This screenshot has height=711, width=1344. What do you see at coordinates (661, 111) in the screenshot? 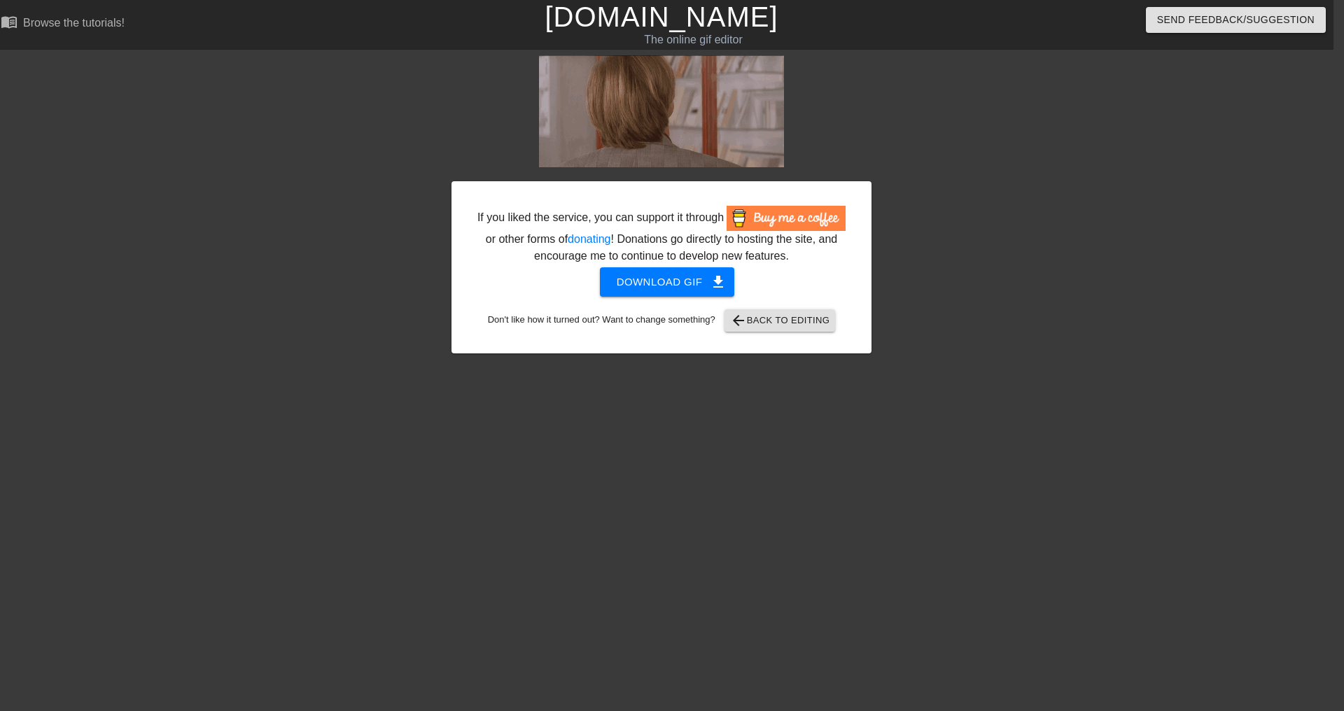
I see `img: tkNPe5HF.gif` at bounding box center [661, 111].